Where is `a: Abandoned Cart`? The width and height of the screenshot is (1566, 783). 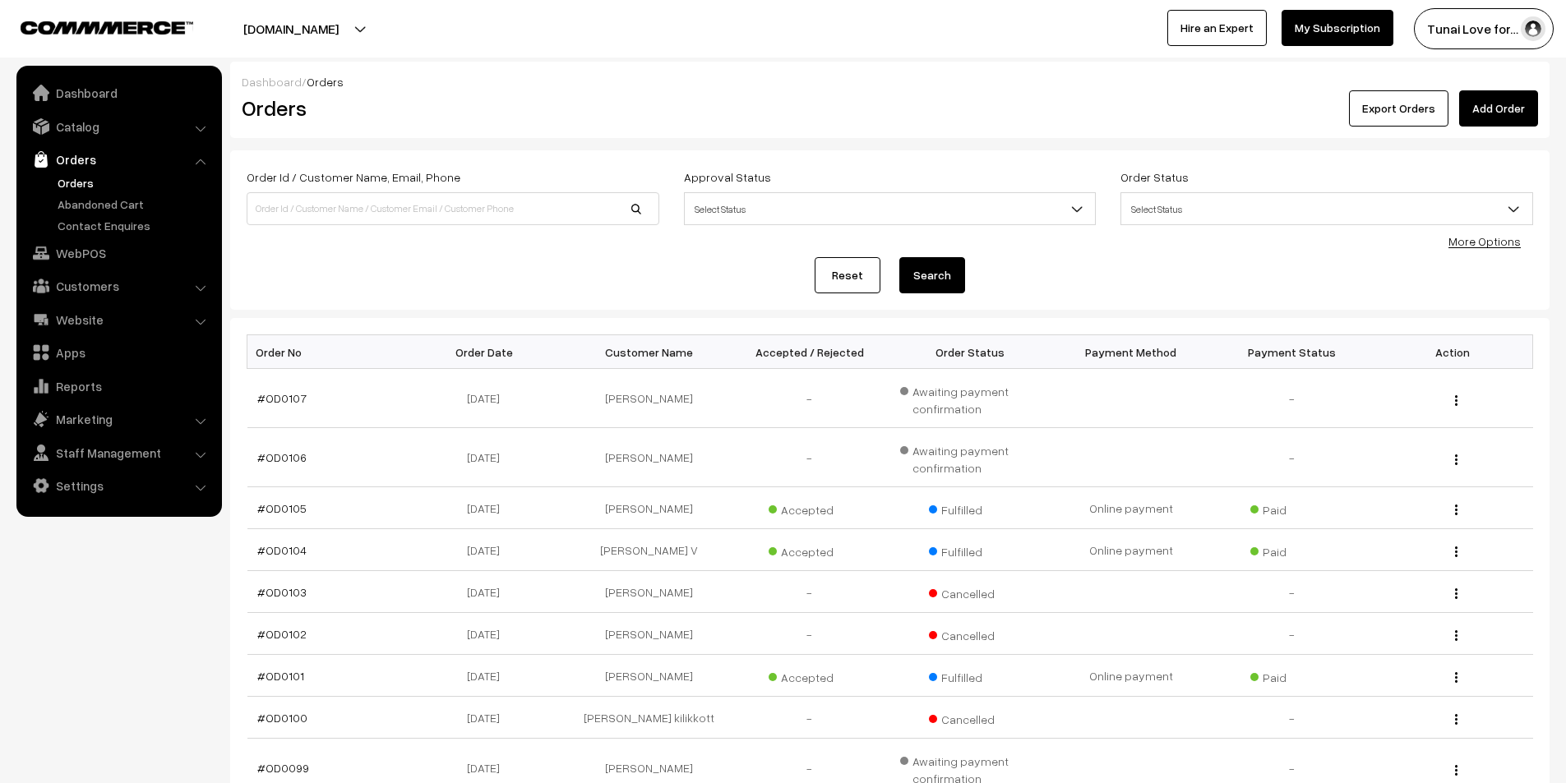
a: Abandoned Cart is located at coordinates (135, 204).